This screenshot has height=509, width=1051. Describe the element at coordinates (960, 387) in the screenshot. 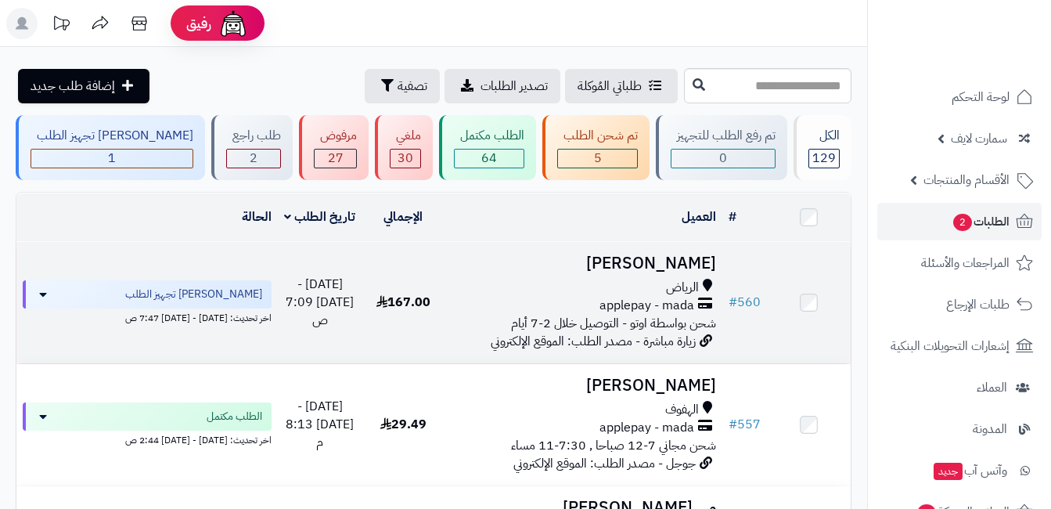

I see `a: العملاء` at that location.